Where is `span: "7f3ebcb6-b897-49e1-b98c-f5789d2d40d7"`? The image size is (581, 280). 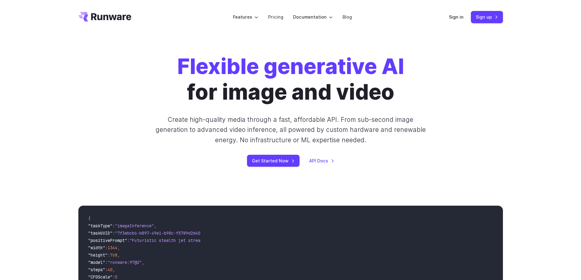
span: "7f3ebcb6-b897-49e1-b98c-f5789d2d40d7" is located at coordinates (161, 233).